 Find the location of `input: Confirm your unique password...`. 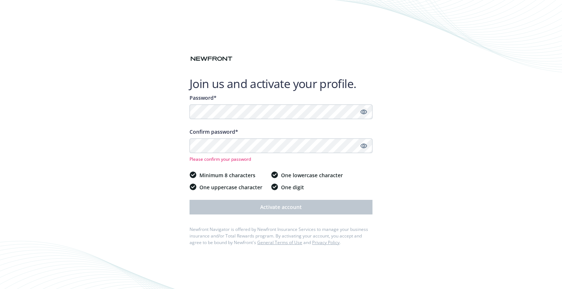

input: Confirm your unique password... is located at coordinates (281, 146).